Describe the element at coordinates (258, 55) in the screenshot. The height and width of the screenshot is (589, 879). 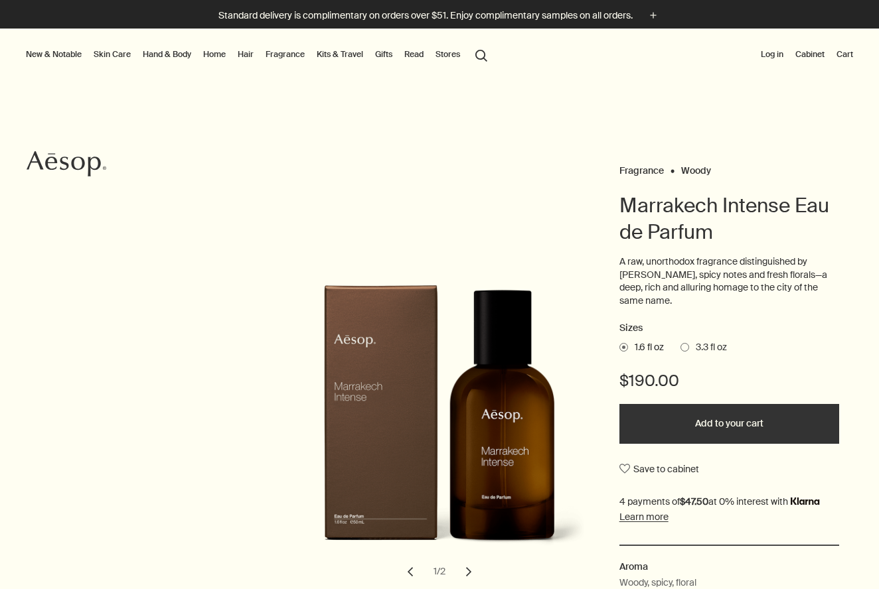
I see `nav: primary` at that location.